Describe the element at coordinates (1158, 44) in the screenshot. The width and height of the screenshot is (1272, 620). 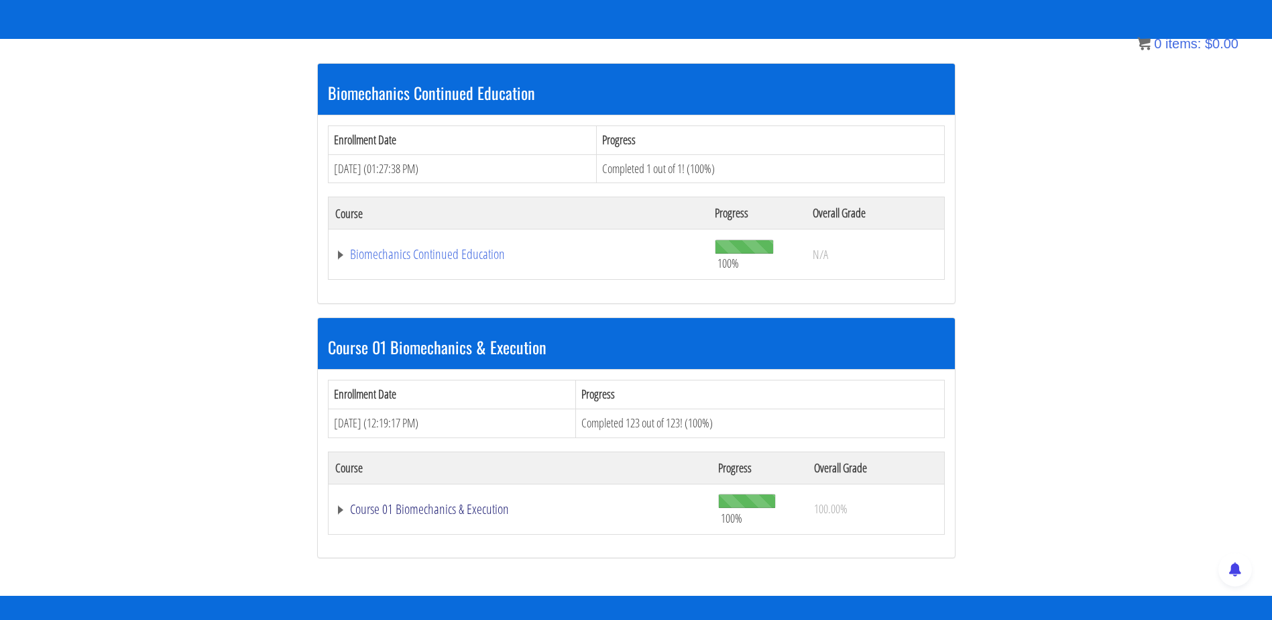
I see `span: 0` at that location.